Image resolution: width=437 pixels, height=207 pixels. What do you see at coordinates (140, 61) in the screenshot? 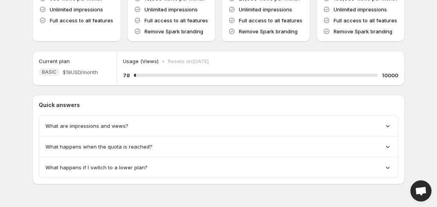
I see `p: Usage (Views)` at bounding box center [140, 61].